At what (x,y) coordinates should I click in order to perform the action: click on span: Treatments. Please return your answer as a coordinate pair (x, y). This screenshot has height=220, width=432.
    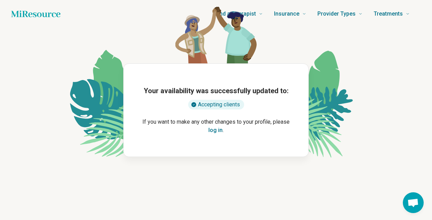
    Looking at the image, I should click on (388, 14).